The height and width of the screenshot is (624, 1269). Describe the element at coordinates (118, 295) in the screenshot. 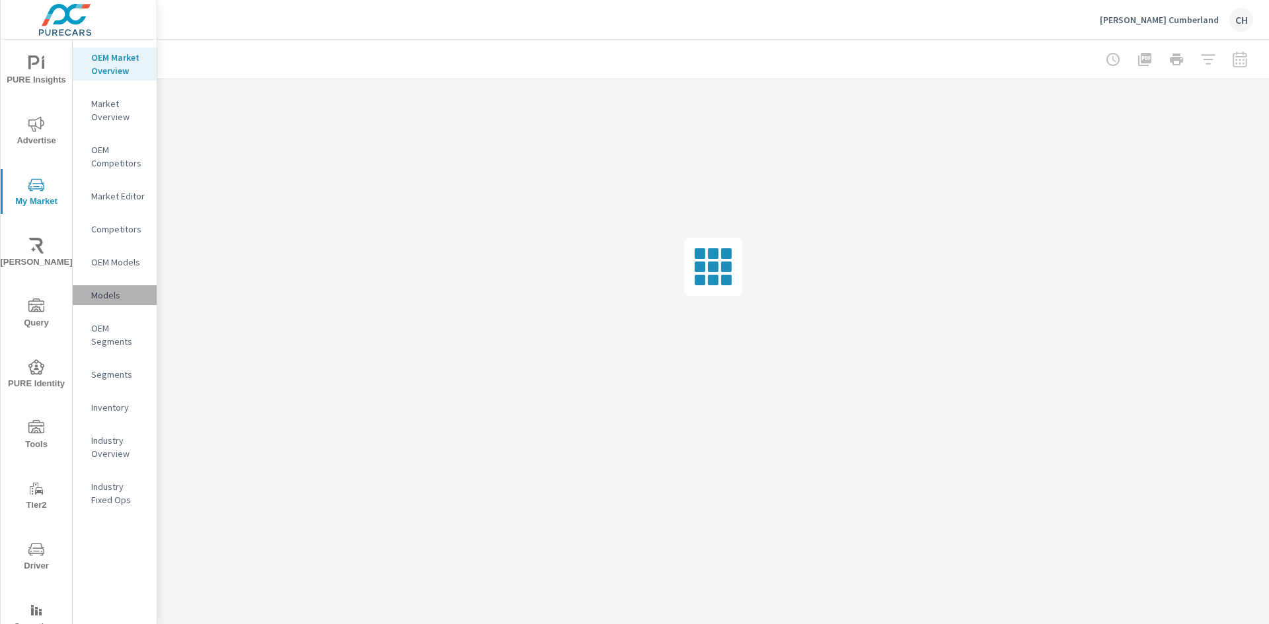

I see `p: Models` at that location.